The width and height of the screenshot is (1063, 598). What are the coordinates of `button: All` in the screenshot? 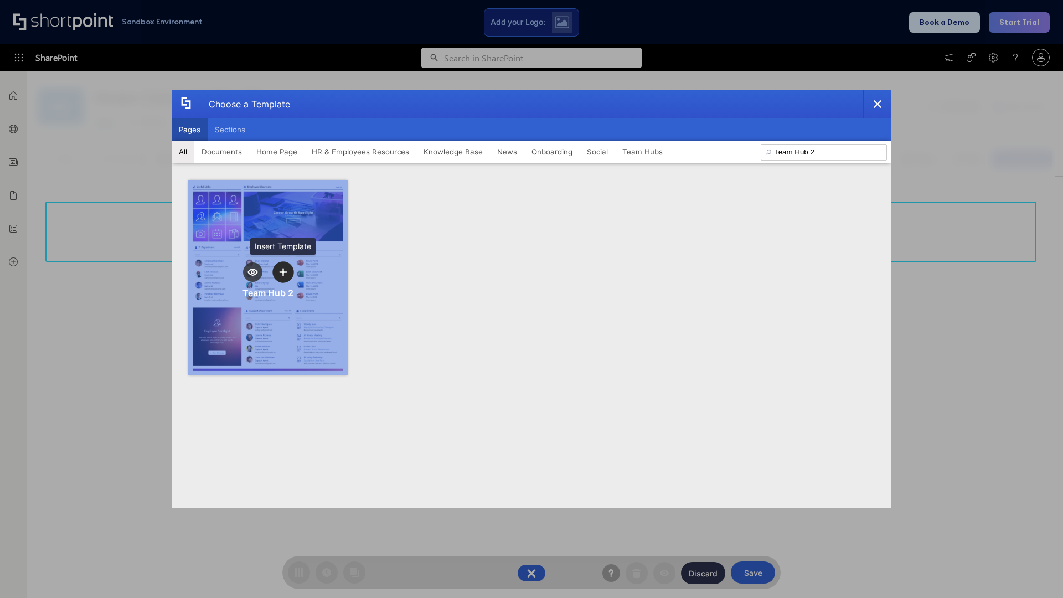 It's located at (183, 152).